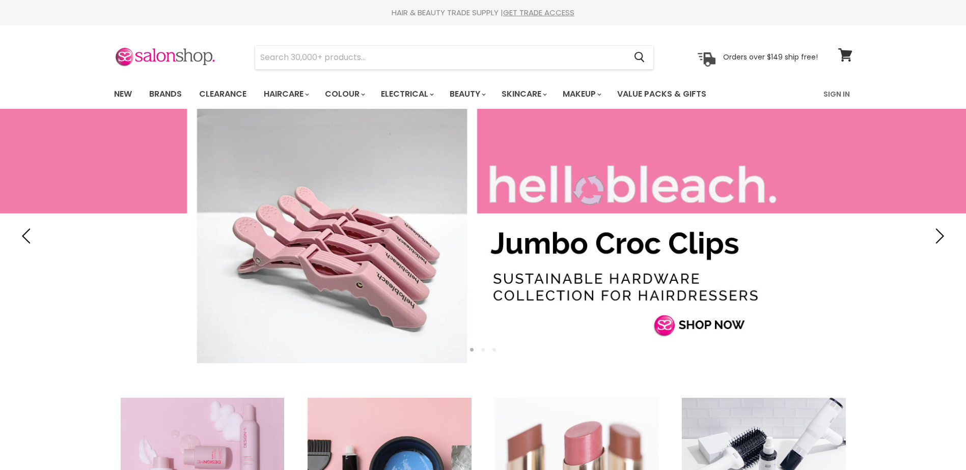  I want to click on form: Product, so click(454, 58).